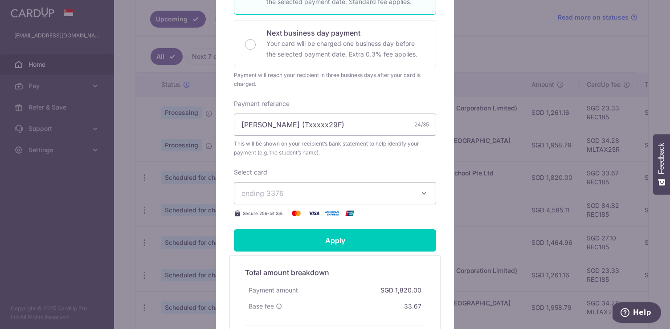 This screenshot has width=670, height=329. What do you see at coordinates (661, 159) in the screenshot?
I see `span: Feedback` at bounding box center [661, 159].